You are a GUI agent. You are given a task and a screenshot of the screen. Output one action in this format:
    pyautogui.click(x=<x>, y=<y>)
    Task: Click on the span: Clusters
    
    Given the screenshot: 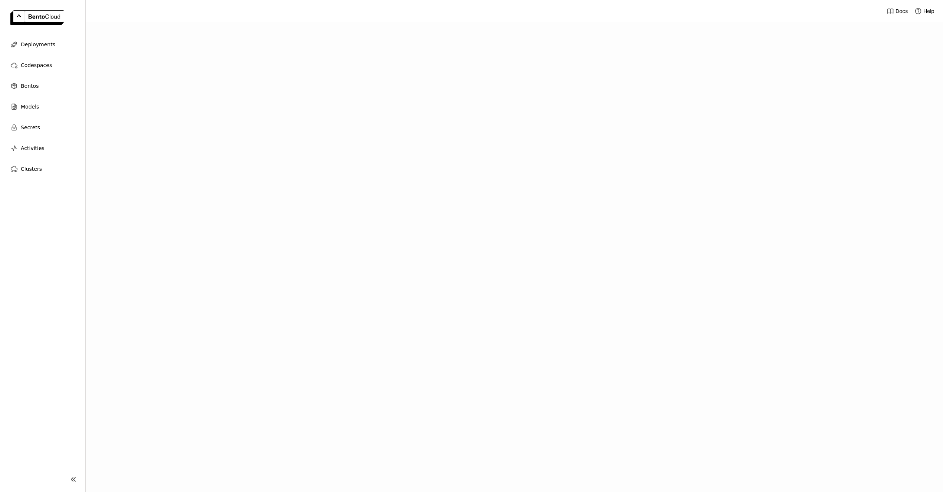 What is the action you would take?
    pyautogui.click(x=31, y=169)
    